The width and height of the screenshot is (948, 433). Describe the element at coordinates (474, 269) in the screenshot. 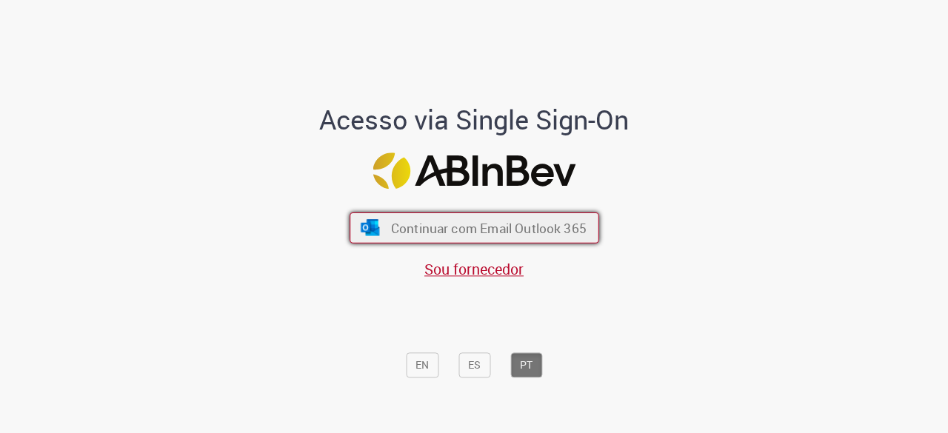

I see `span: Sou fornecedor` at that location.